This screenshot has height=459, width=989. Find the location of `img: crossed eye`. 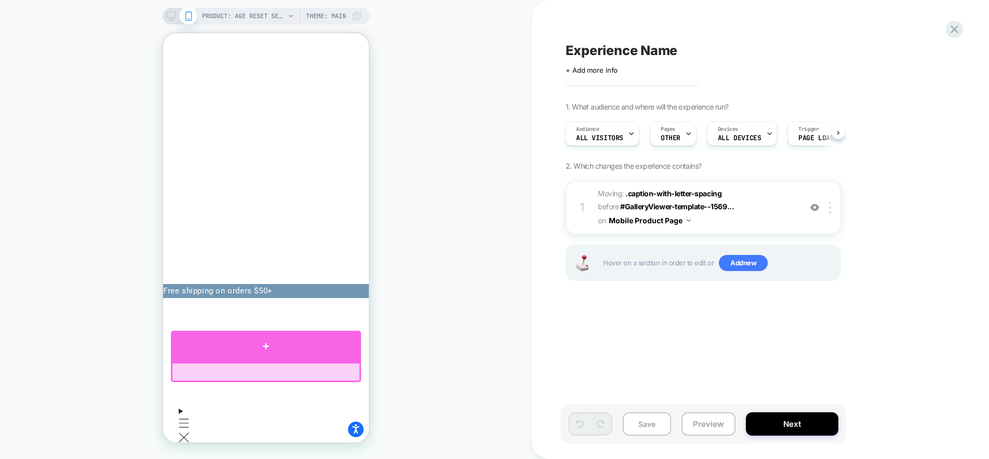

img: crossed eye is located at coordinates (815, 207).